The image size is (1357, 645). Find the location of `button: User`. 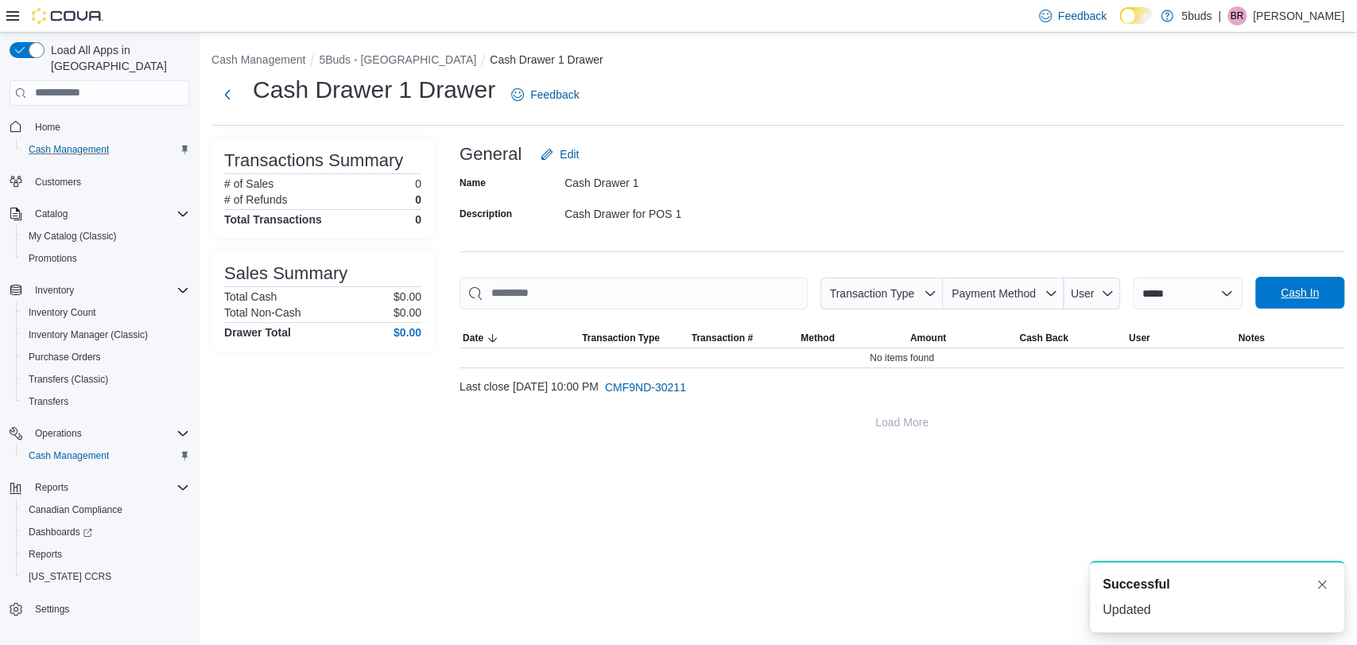

button: User is located at coordinates (1091, 293).